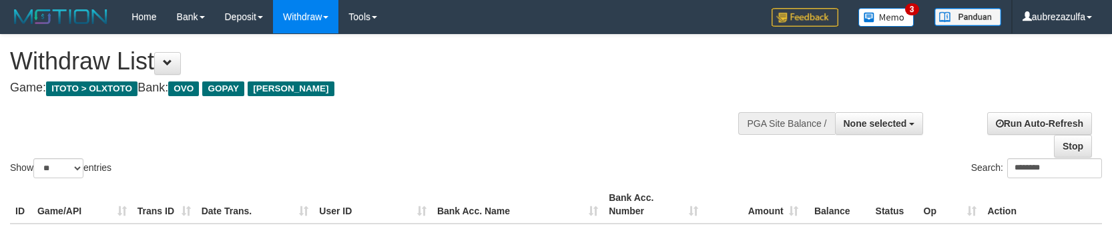  I want to click on div: PGA Site Balance /, so click(786, 123).